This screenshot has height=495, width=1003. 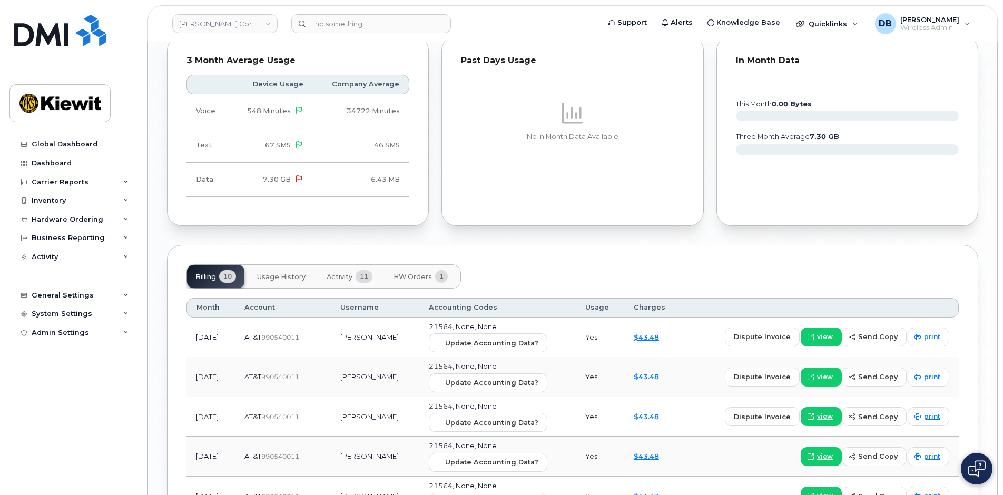 What do you see at coordinates (361, 84) in the screenshot?
I see `th: Company Average` at bounding box center [361, 84].